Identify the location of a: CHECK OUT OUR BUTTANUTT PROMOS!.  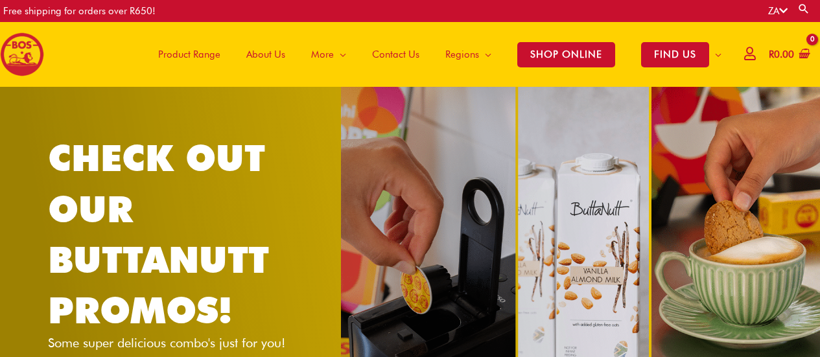
(158, 234).